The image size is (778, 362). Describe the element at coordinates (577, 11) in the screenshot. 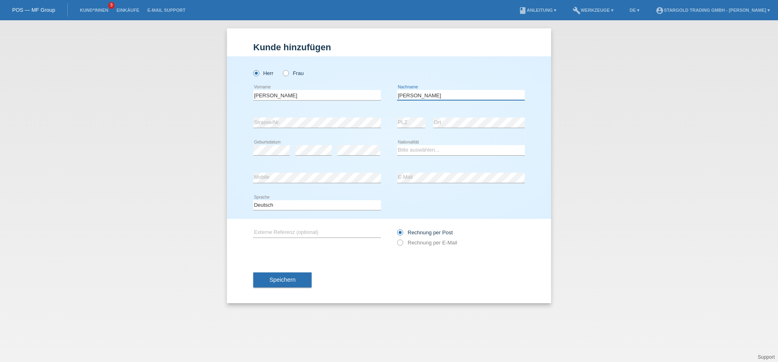

I see `i: build` at that location.